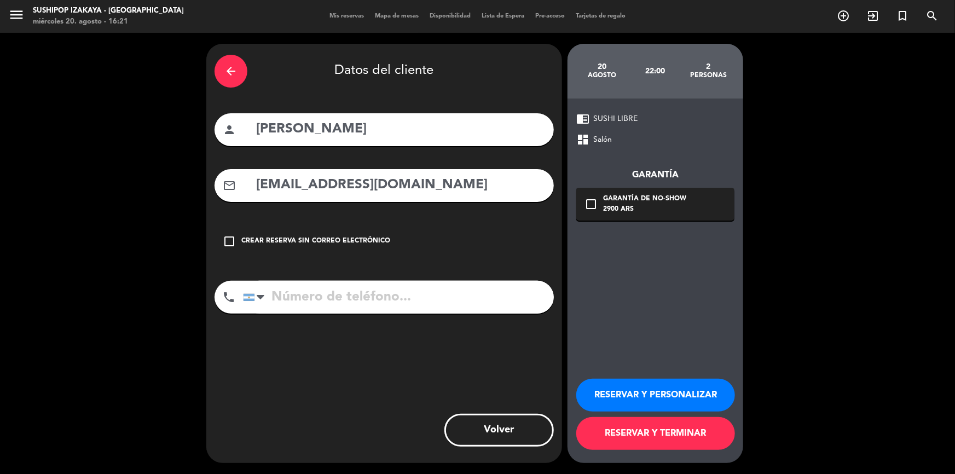  Describe the element at coordinates (398, 297) in the screenshot. I see `input: Número de teléfono...` at that location.